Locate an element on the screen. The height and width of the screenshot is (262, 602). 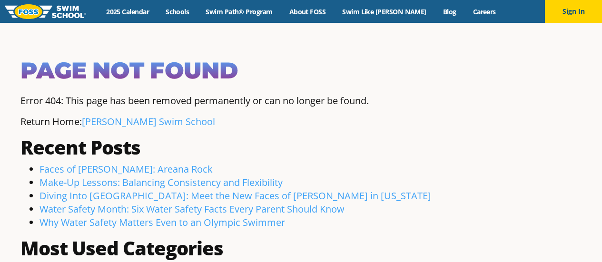
a: Why Water Safety Matters Even to an Olympic Swimmer is located at coordinates (162, 222).